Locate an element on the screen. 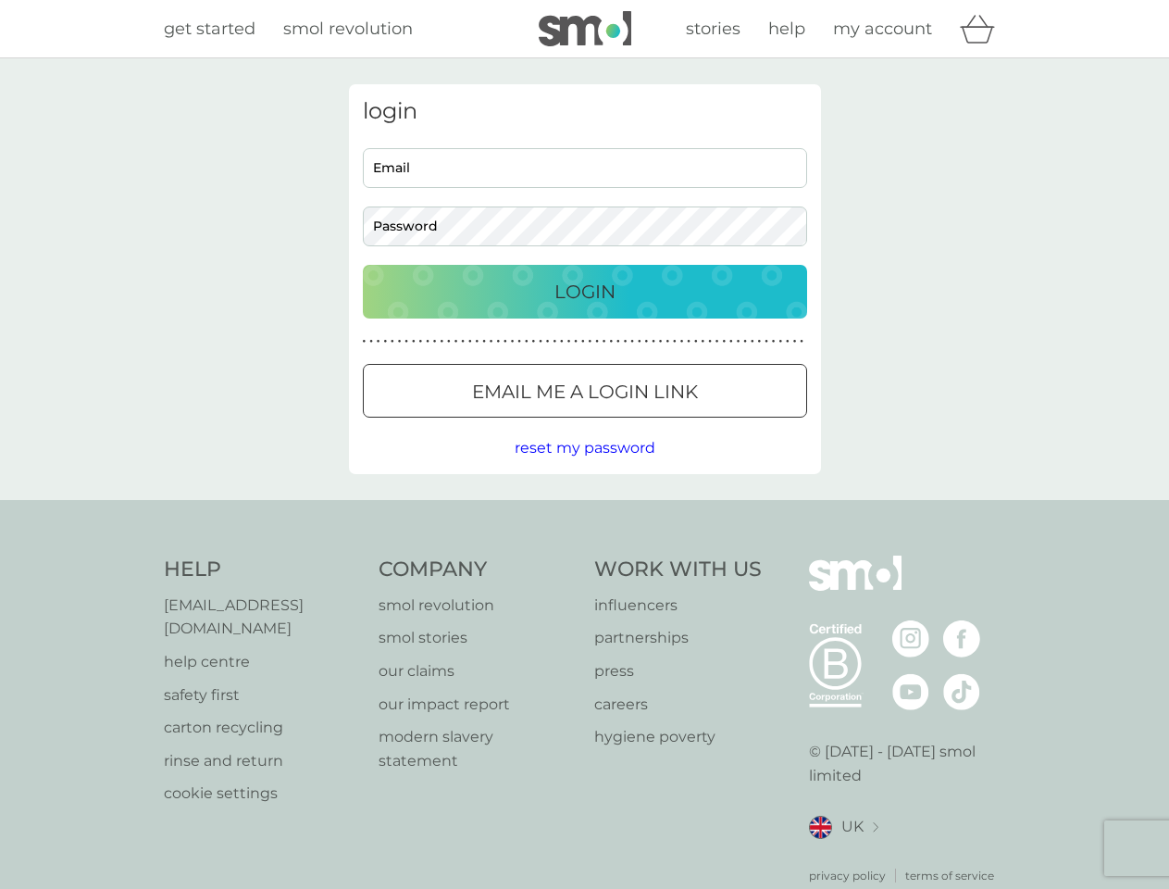 The width and height of the screenshot is (1169, 889). p: safety first is located at coordinates (262, 695).